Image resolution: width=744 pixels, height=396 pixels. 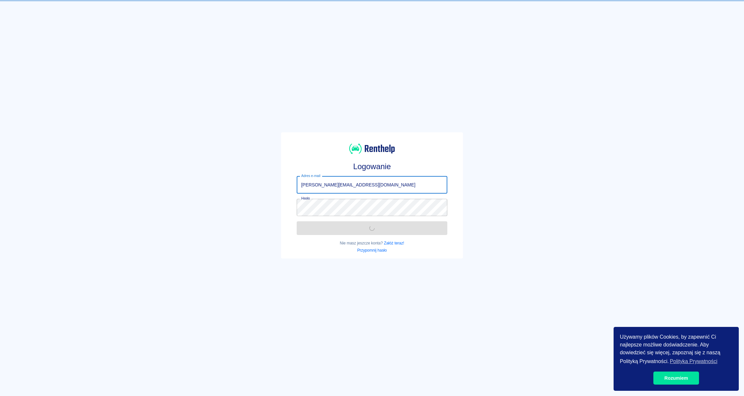 I want to click on label: Hasło, so click(x=306, y=198).